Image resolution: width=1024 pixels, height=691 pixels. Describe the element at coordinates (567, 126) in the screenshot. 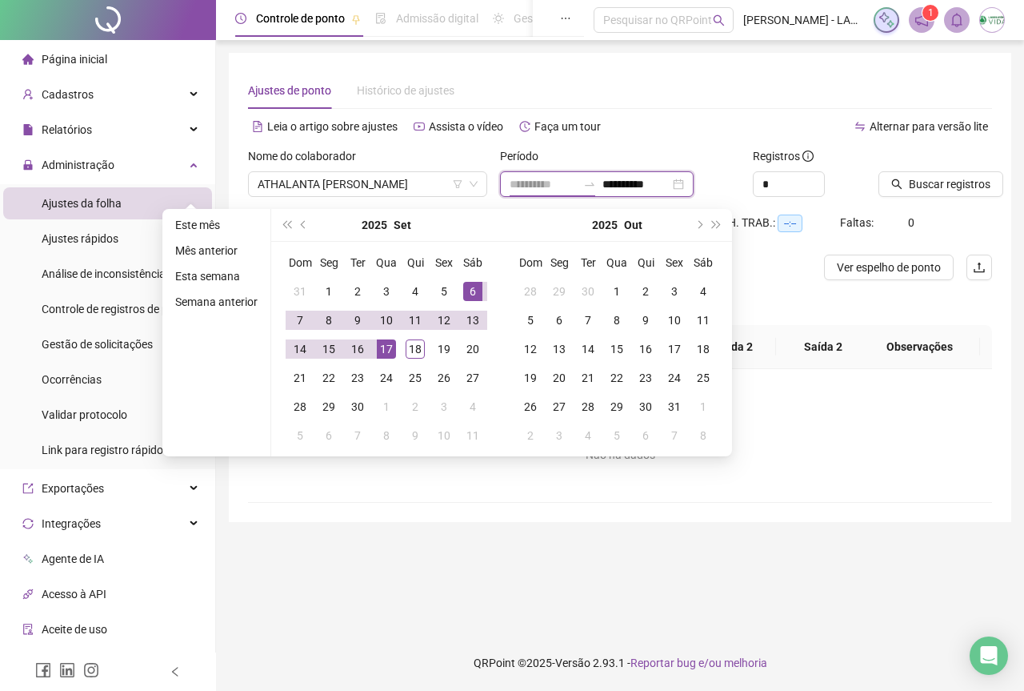

I see `span: Faça um tour` at that location.